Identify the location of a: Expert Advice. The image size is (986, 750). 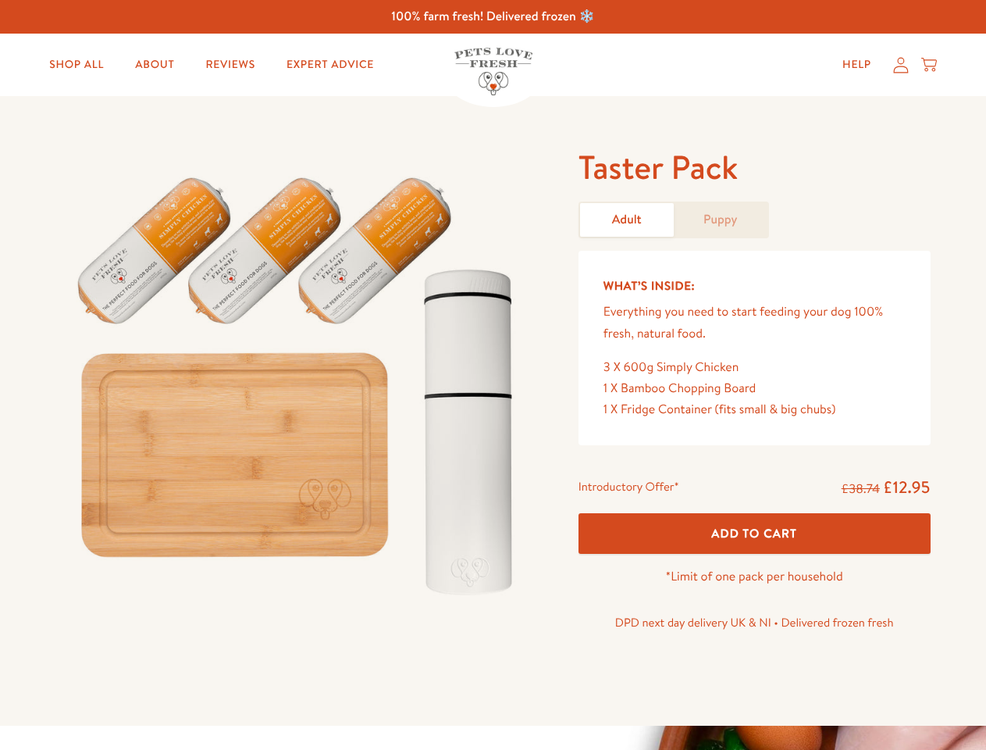
(330, 65).